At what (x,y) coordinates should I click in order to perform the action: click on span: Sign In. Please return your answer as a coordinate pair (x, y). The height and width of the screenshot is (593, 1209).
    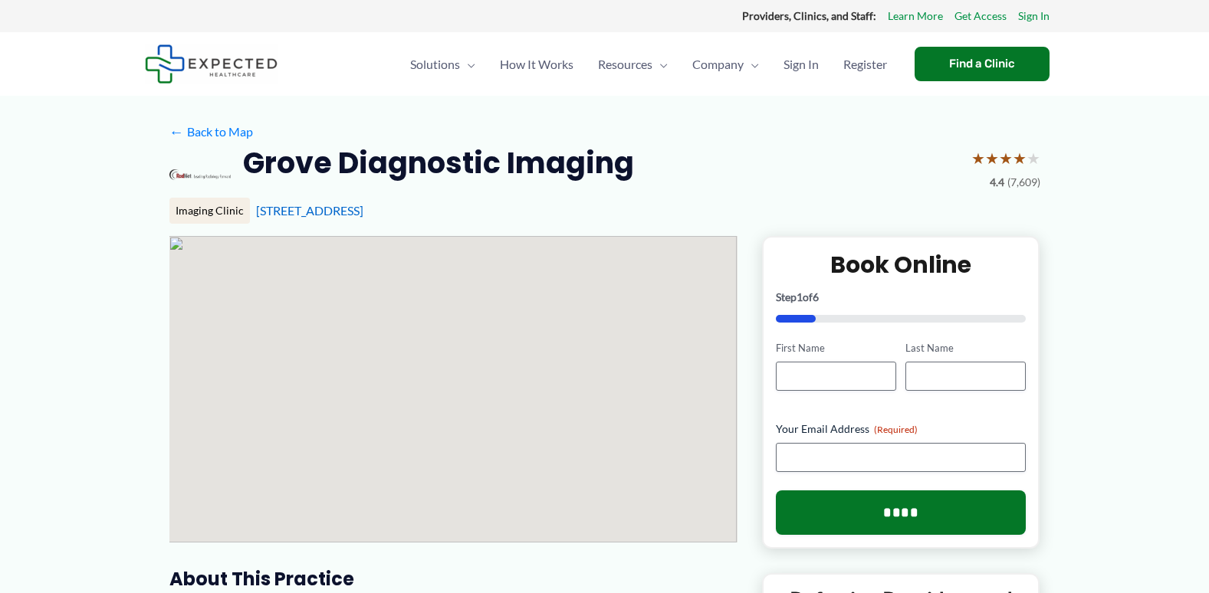
    Looking at the image, I should click on (801, 64).